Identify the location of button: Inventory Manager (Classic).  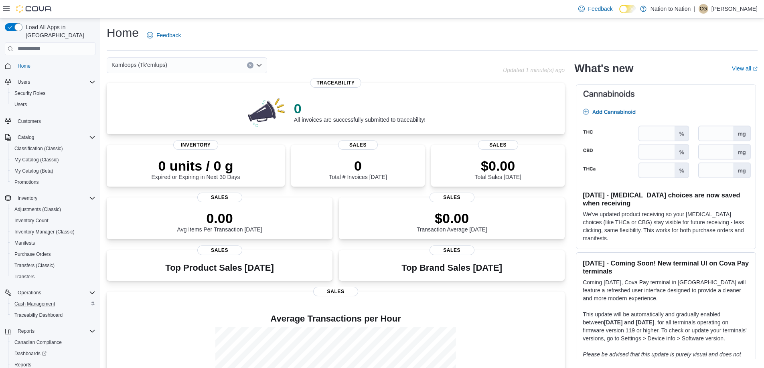
(53, 232).